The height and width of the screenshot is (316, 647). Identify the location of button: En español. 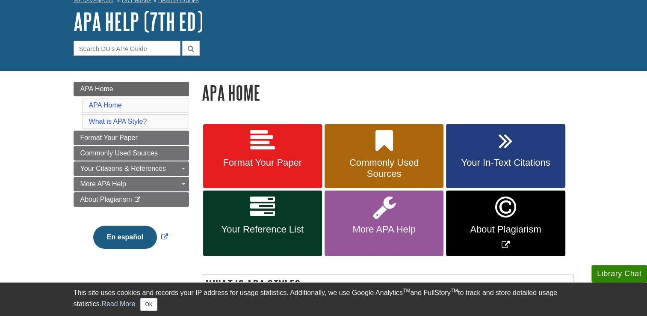
(125, 237).